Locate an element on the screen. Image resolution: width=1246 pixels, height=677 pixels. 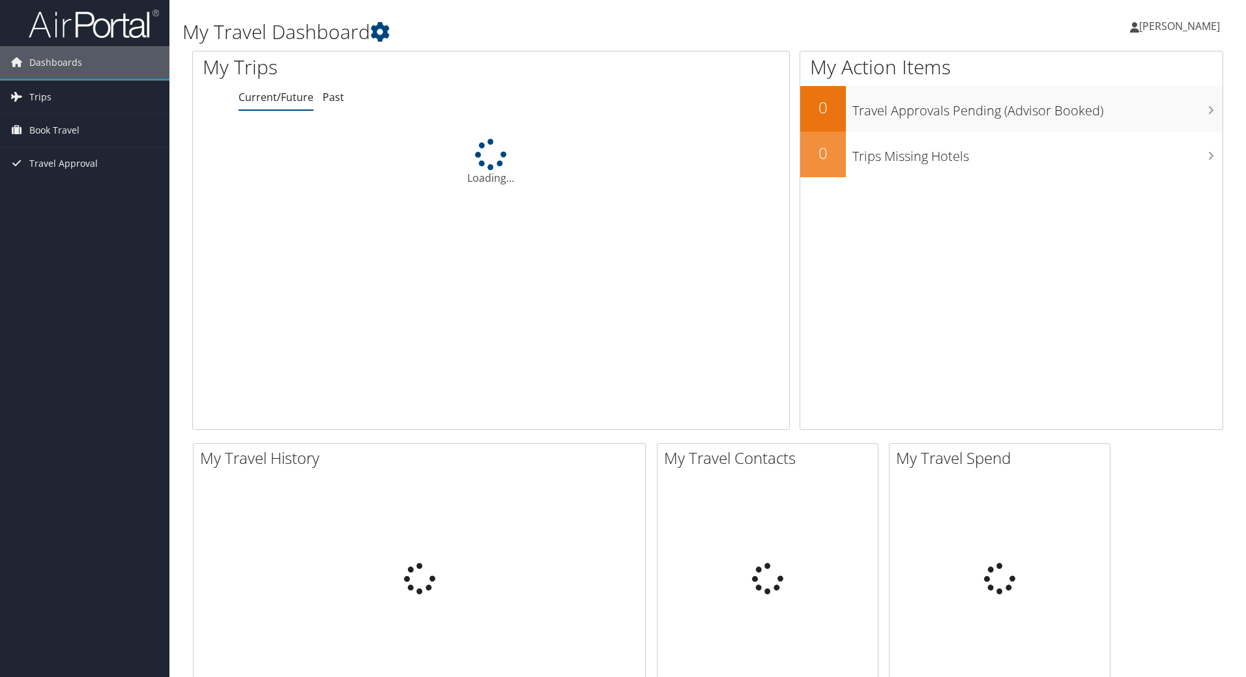
h3: Trips Missing Hotels is located at coordinates (1037, 153).